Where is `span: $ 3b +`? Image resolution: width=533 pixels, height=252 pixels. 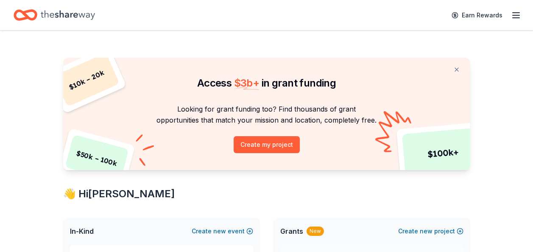 span: $ 3b + is located at coordinates (247, 83).